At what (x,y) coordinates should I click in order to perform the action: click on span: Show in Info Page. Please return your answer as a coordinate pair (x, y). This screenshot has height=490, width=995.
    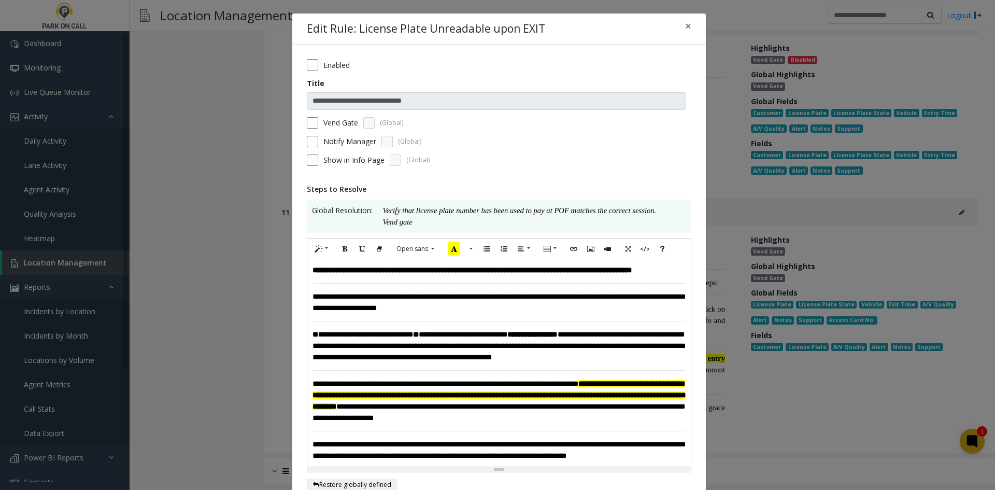
    Looking at the image, I should click on (354, 160).